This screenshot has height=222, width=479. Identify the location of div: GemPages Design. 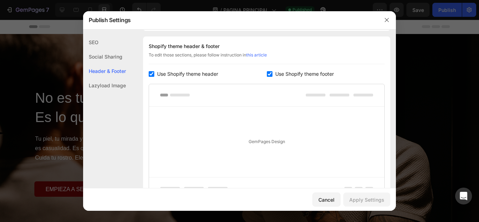
(266, 142).